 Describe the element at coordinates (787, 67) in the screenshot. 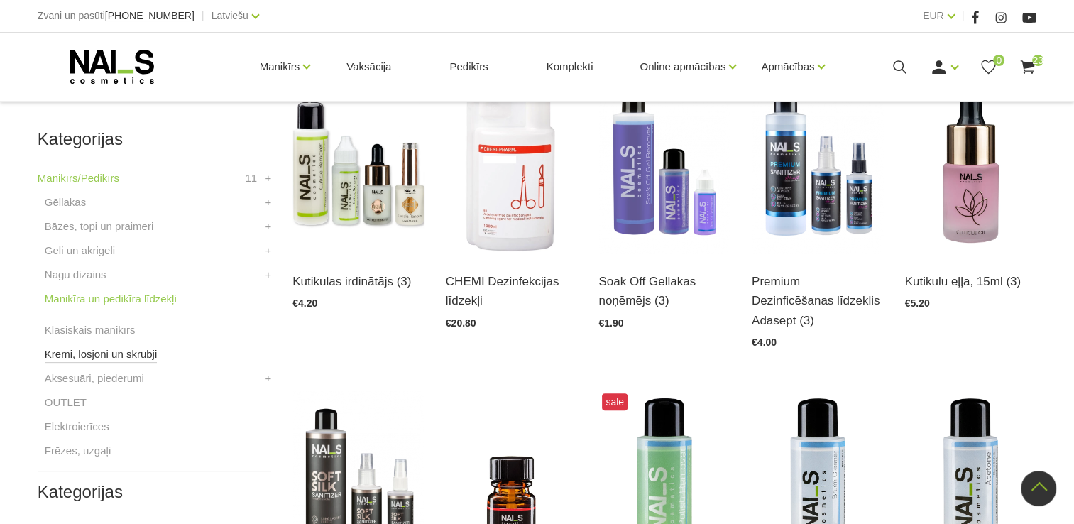

I see `a: Apmācības` at that location.